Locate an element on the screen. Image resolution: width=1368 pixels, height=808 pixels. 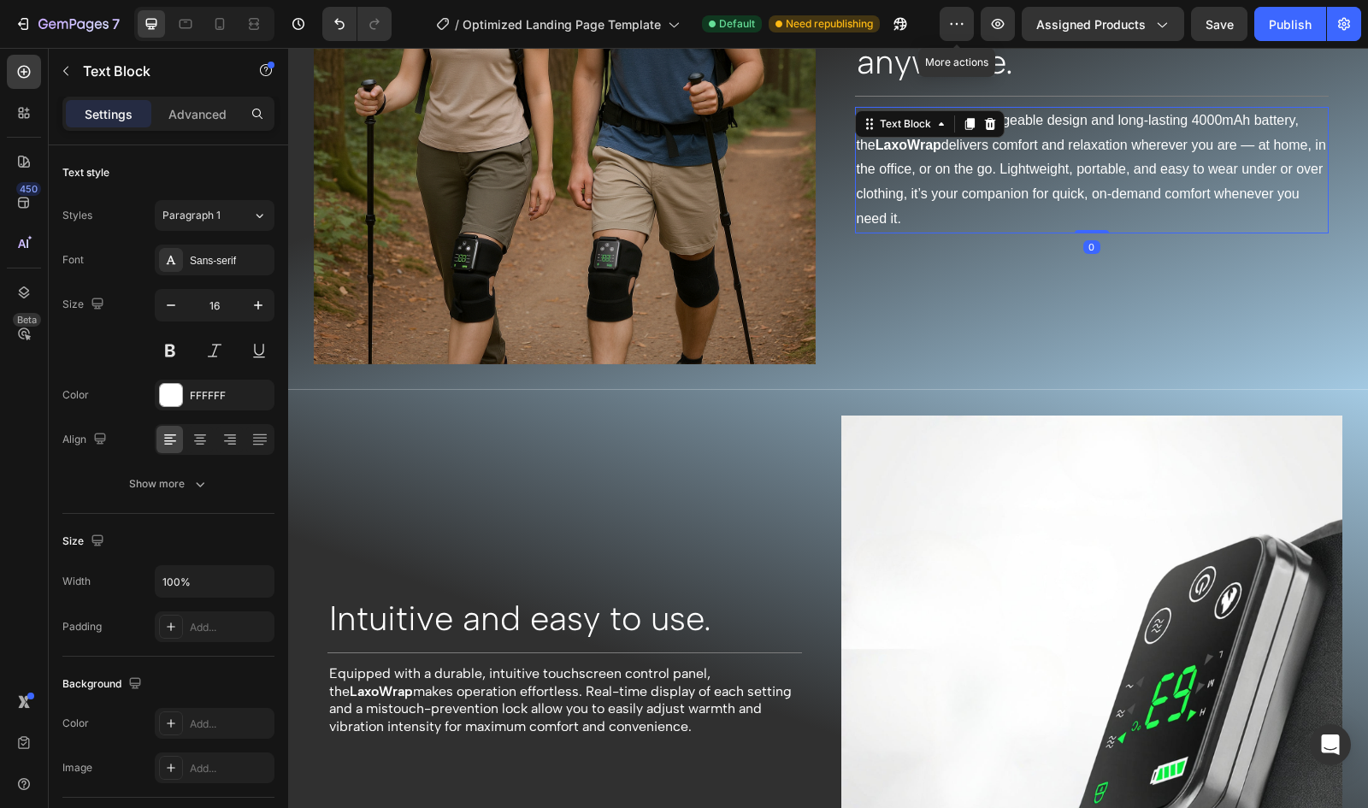
div: Undo/Redo is located at coordinates (357, 24).